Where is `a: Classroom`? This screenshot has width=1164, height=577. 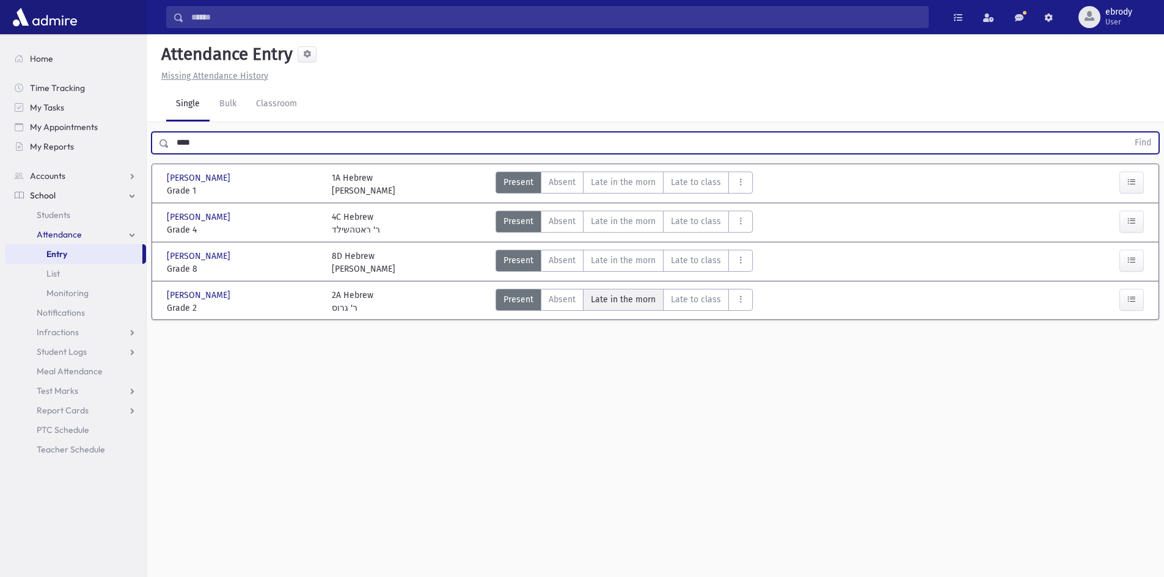
a: Classroom is located at coordinates (276, 104).